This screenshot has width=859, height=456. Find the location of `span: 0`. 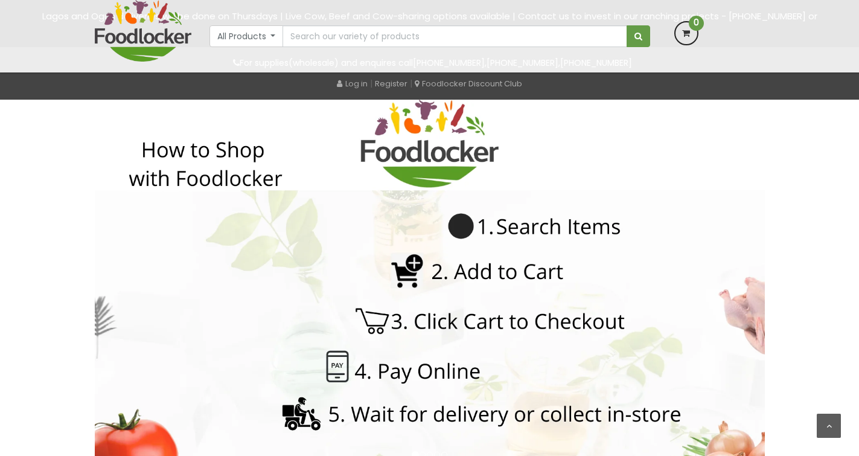

span: 0 is located at coordinates (696, 23).